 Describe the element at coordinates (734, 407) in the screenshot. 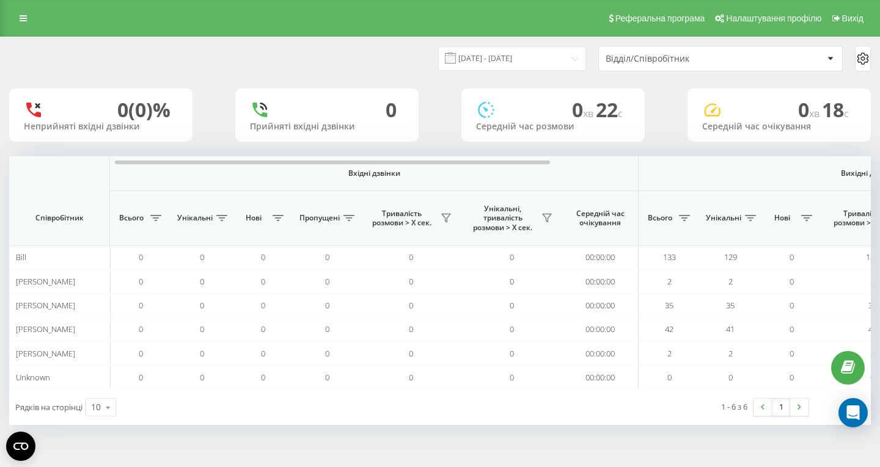

I see `div: 1 - 6 з 6` at that location.